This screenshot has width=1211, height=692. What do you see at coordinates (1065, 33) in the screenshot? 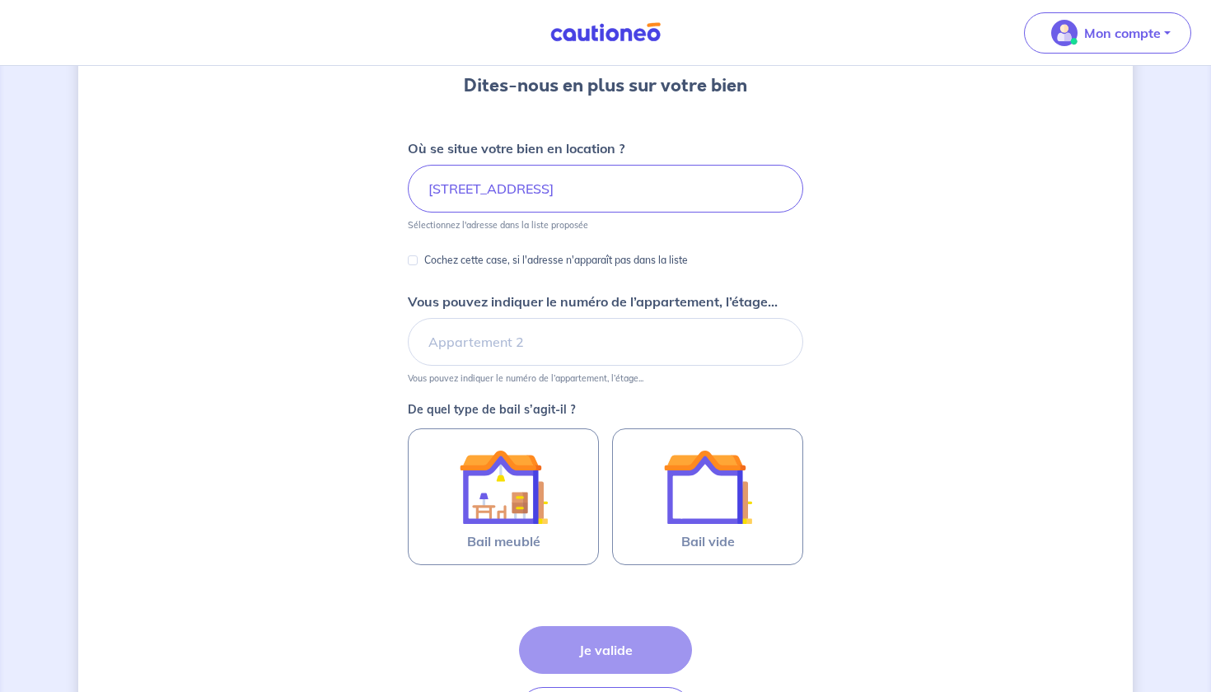
I see `img: illu_account_valid_menu.svg` at bounding box center [1065, 33].